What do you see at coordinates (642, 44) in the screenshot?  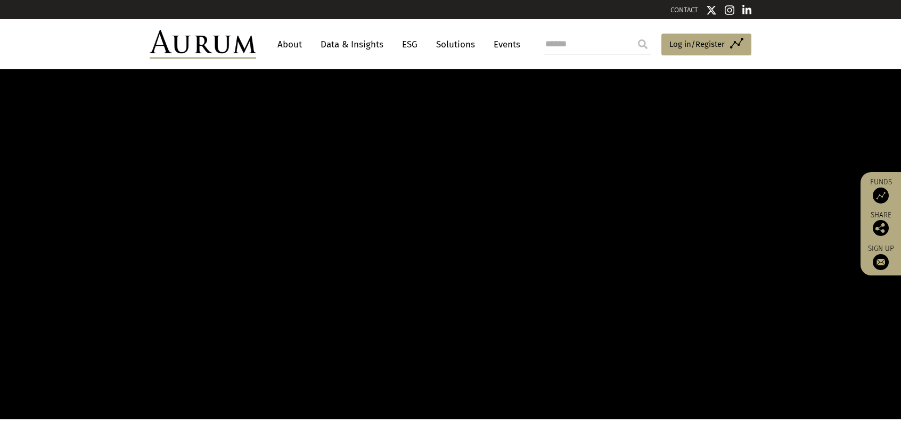 I see `input: Submit` at bounding box center [642, 44].